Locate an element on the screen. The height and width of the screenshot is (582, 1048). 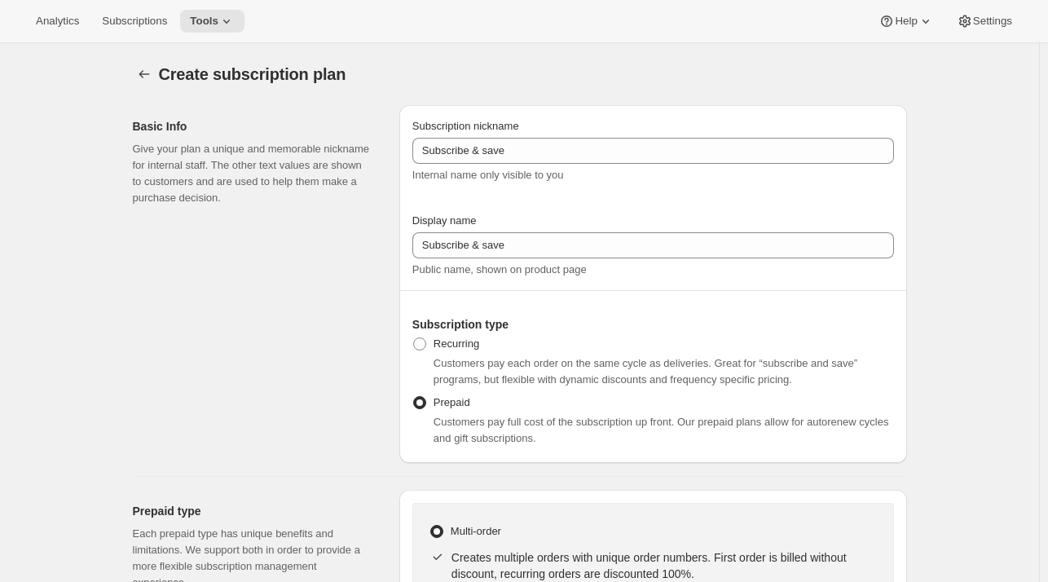
button: Help is located at coordinates (906, 21).